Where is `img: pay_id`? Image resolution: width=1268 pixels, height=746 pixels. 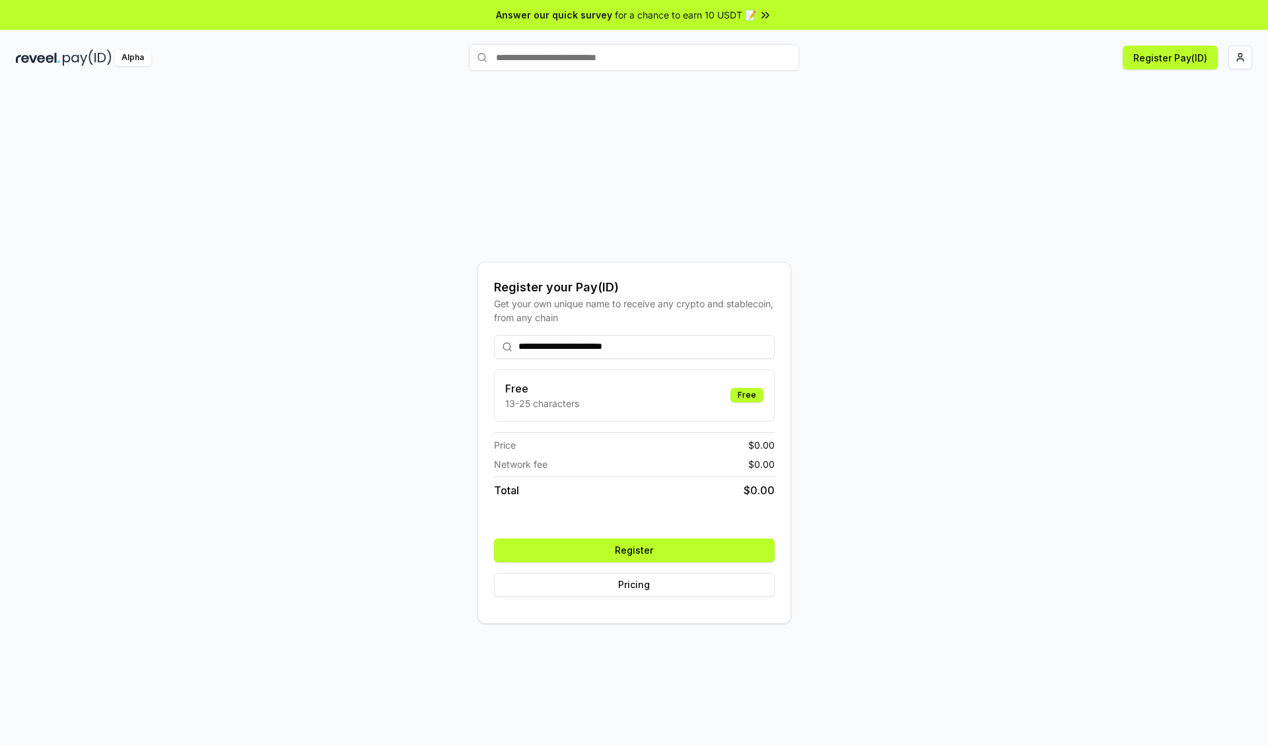 img: pay_id is located at coordinates (87, 57).